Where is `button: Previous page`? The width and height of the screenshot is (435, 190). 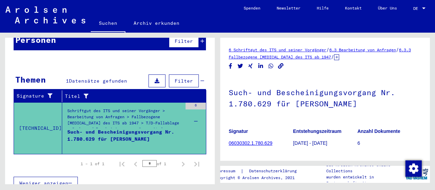
button: Previous page is located at coordinates (136, 164).